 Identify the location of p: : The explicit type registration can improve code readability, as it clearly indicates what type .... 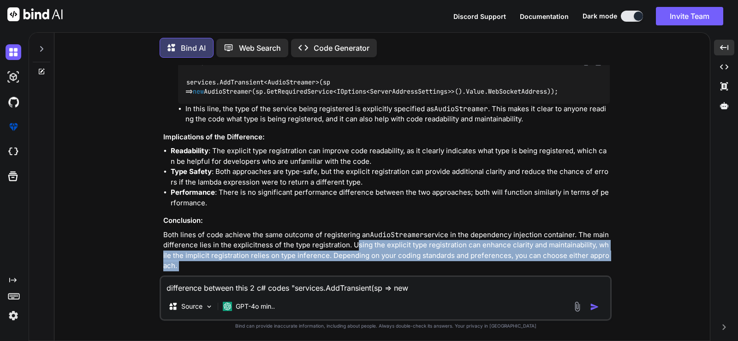
(390, 156).